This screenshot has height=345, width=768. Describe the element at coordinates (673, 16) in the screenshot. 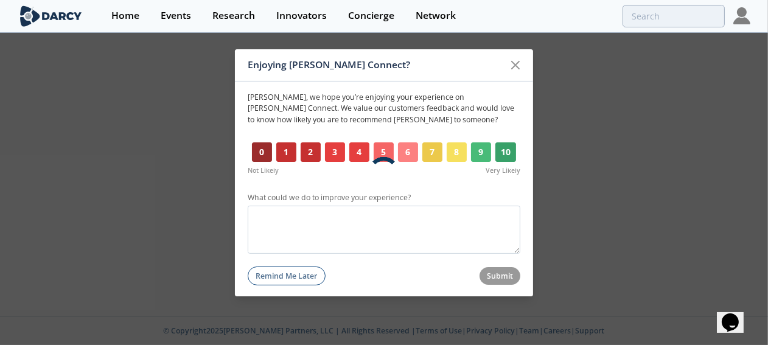

I see `input: Advanced Search` at that location.